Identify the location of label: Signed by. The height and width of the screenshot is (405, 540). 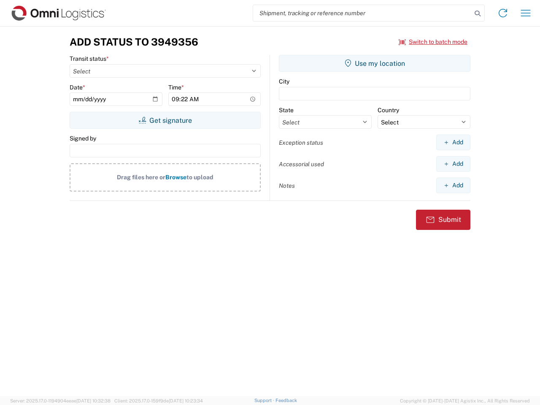
(83, 138).